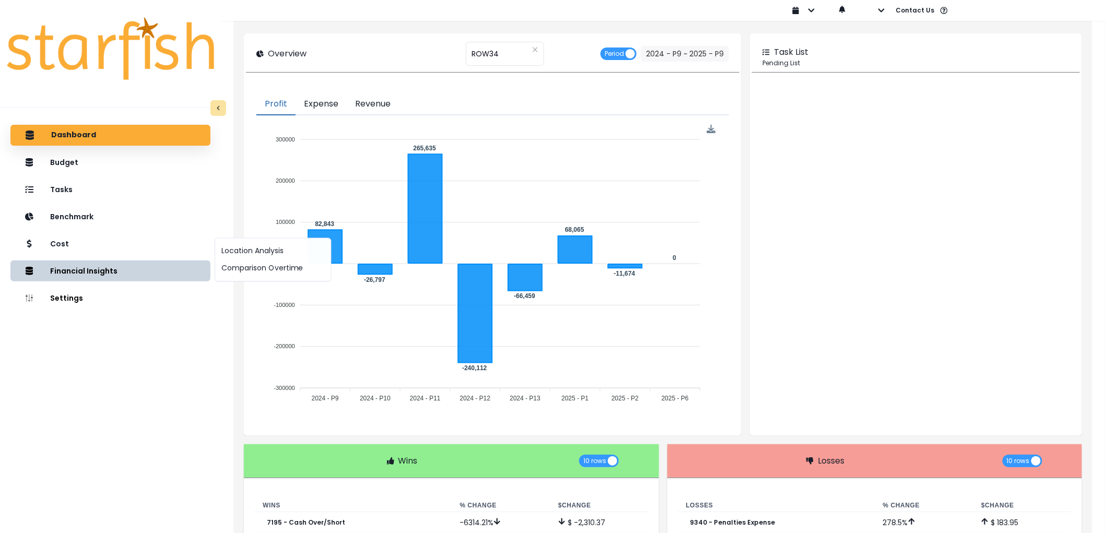 The height and width of the screenshot is (533, 1105). What do you see at coordinates (500, 522) in the screenshot?
I see `td: -6314.21 %` at bounding box center [500, 522].